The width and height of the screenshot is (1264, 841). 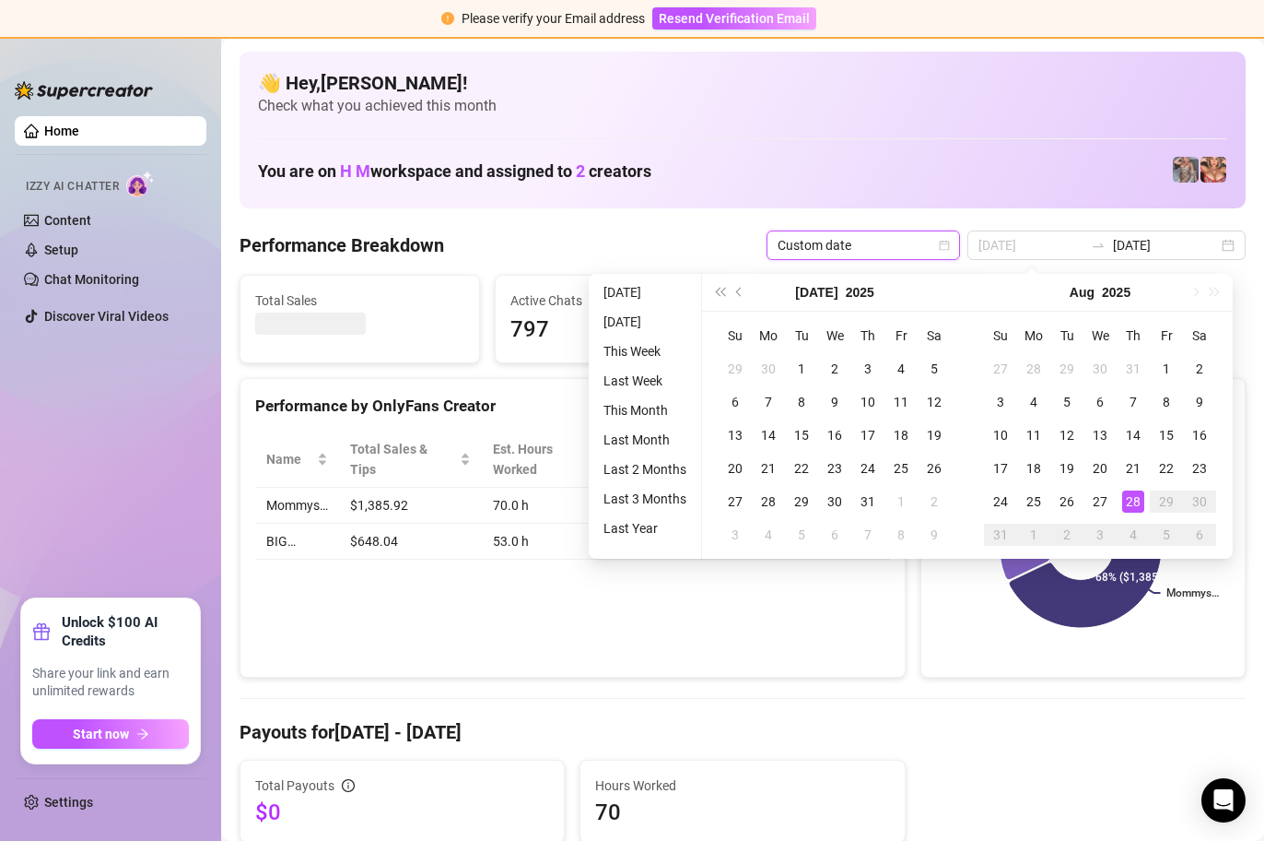 What do you see at coordinates (342, 245) in the screenshot?
I see `h4: Performance Breakdown` at bounding box center [342, 245].